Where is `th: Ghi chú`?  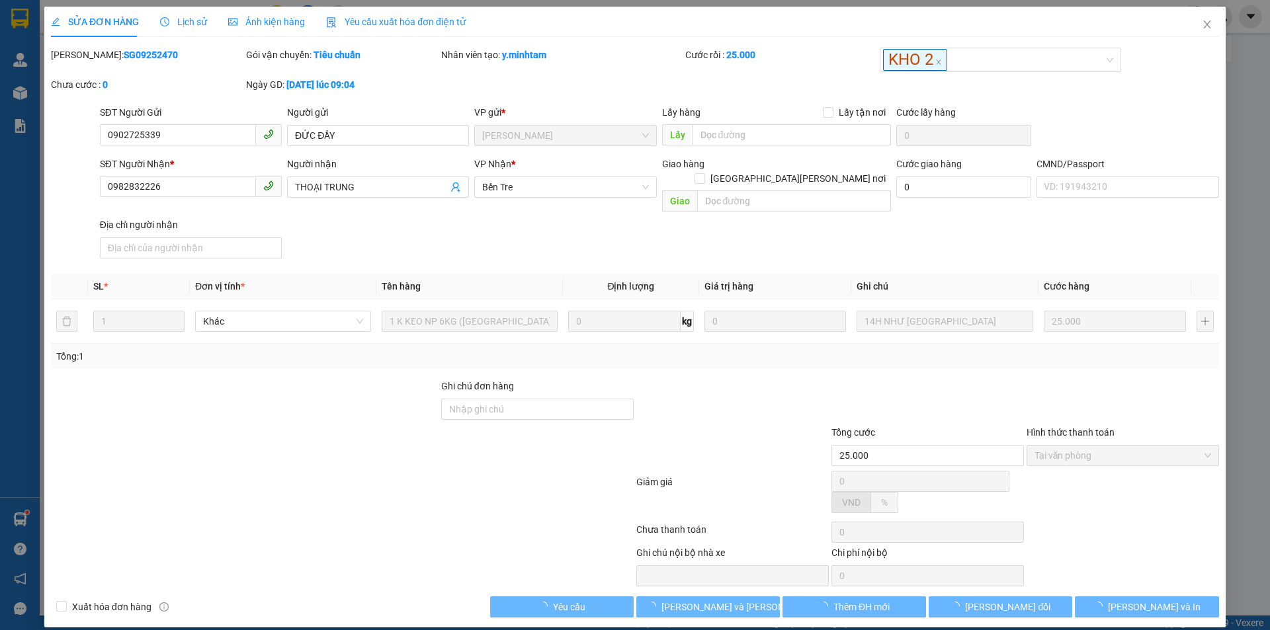 th: Ghi chú is located at coordinates (945, 286).